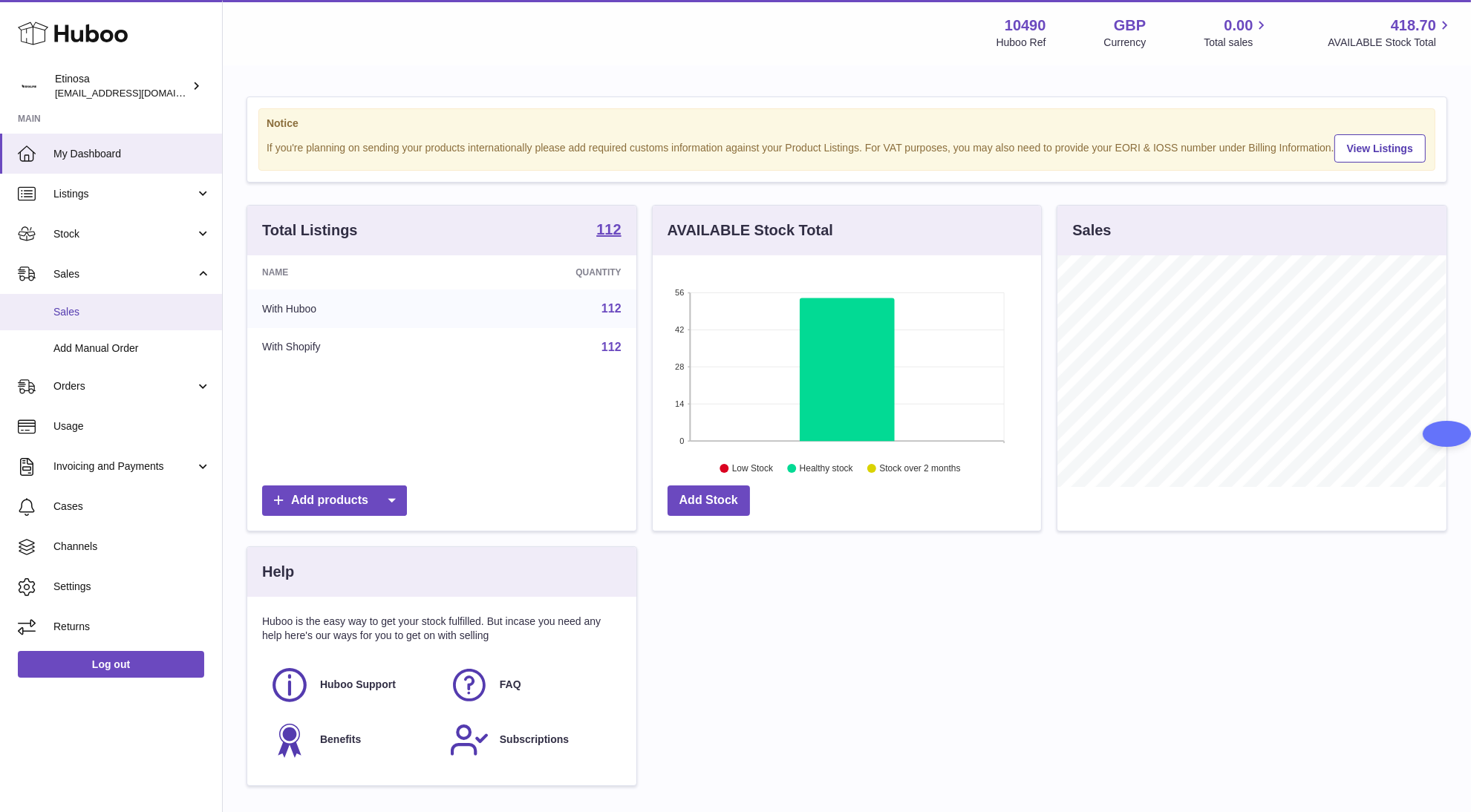 The width and height of the screenshot is (1471, 812). Describe the element at coordinates (277, 572) in the screenshot. I see `h3: Help` at that location.